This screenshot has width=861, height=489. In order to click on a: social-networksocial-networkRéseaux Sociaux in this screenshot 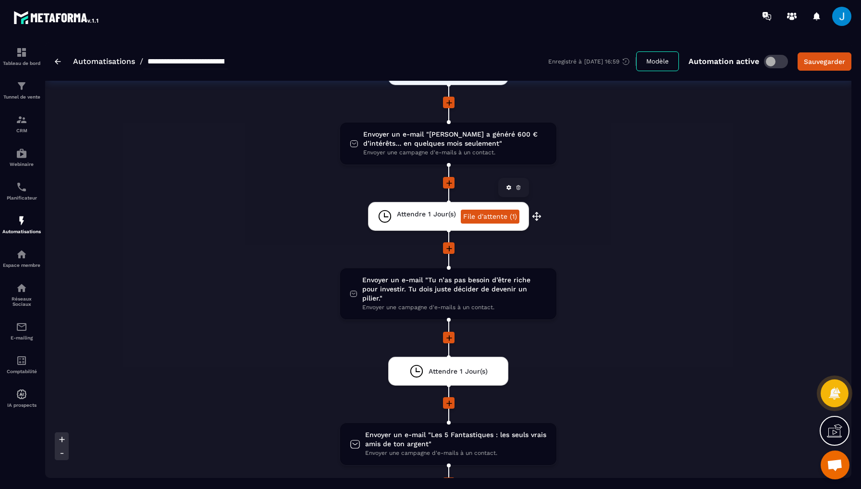, I will do `click(22, 294)`.